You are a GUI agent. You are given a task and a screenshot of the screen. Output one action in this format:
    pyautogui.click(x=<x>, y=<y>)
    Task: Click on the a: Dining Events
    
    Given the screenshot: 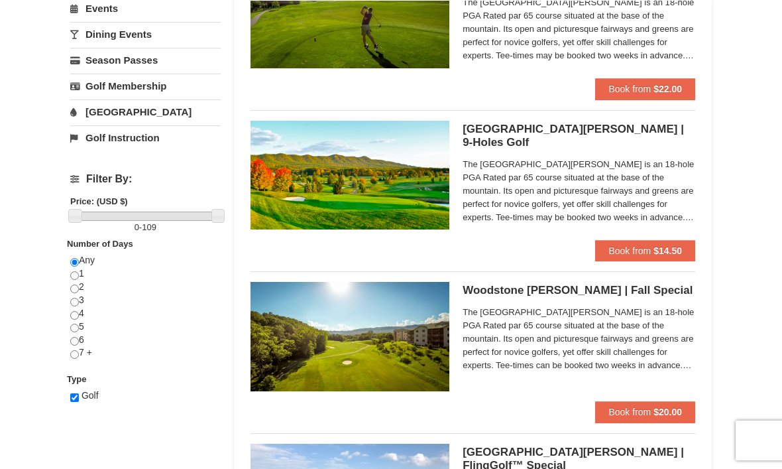 What is the action you would take?
    pyautogui.click(x=145, y=33)
    